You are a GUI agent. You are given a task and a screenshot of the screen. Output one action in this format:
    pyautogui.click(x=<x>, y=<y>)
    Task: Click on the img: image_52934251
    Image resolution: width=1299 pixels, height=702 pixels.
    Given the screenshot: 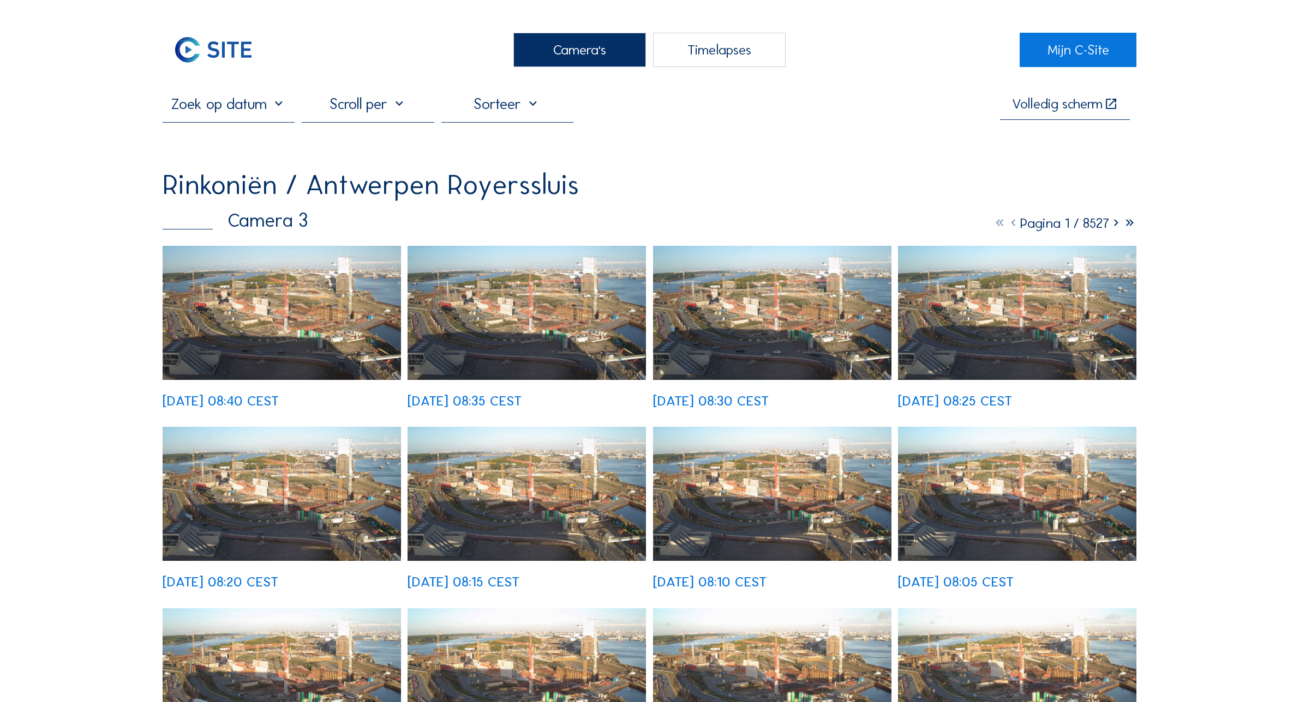 What is the action you would take?
    pyautogui.click(x=526, y=494)
    